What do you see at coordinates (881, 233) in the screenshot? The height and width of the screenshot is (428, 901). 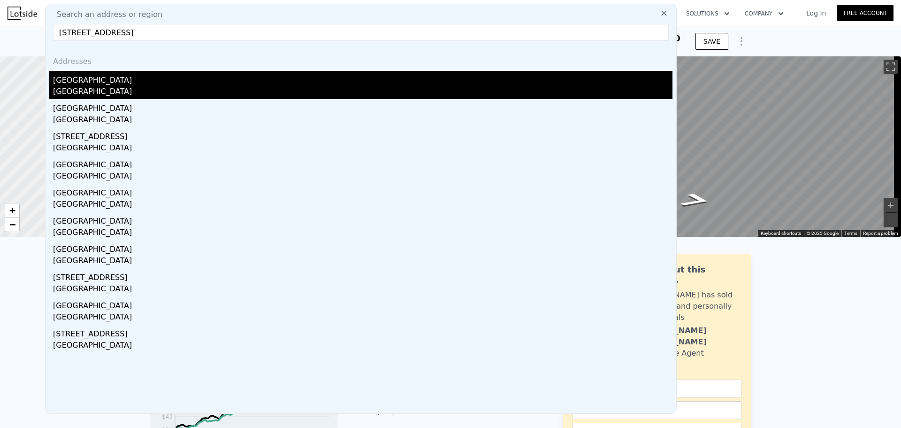 I see `a: Report a problem` at bounding box center [881, 233].